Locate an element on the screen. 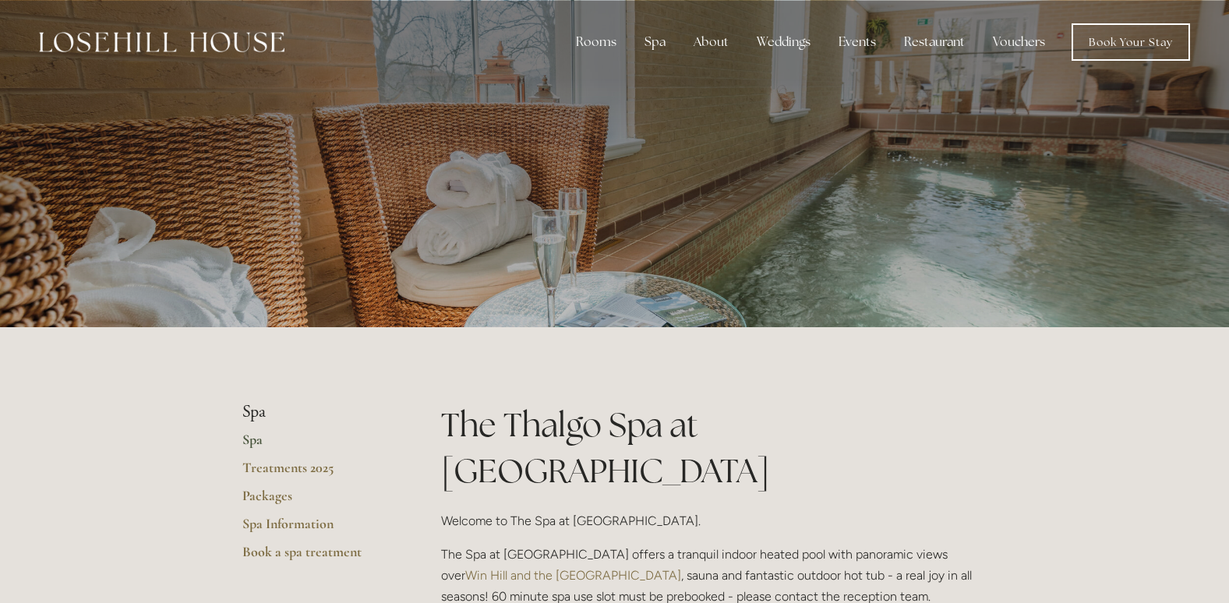  div: About is located at coordinates (711, 42).